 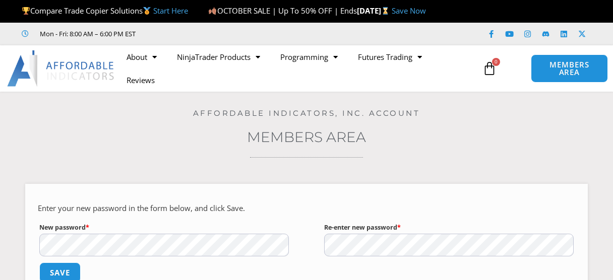 I want to click on span: 0, so click(x=496, y=62).